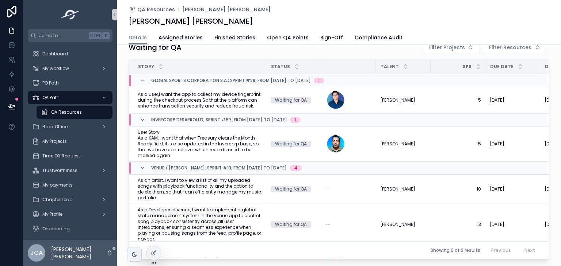 The image size is (561, 266). Describe the element at coordinates (70, 215) in the screenshot. I see `a: My Profile` at that location.